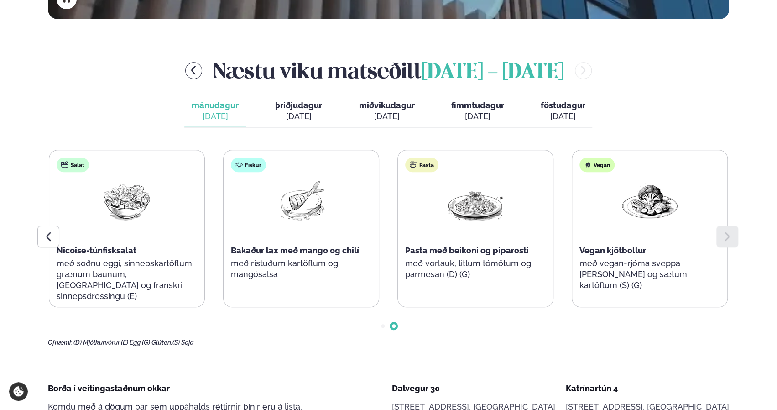  I want to click on span: miðvikudagur, so click(387, 105).